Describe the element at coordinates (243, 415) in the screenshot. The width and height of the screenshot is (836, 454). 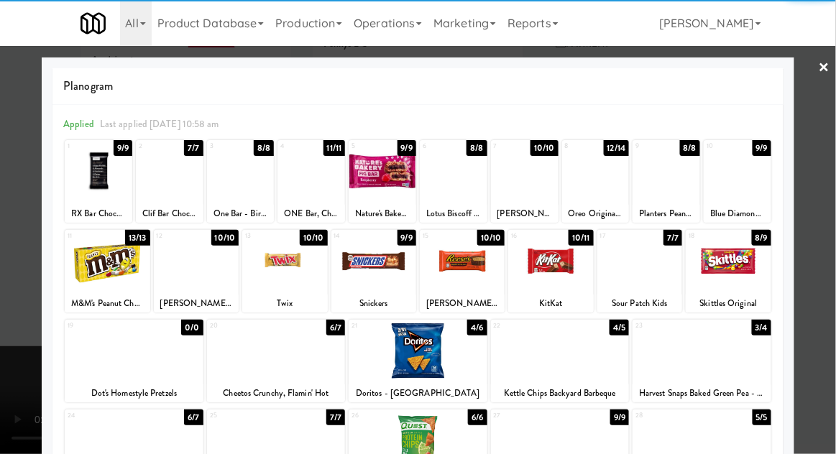
I see `div: 25` at that location.